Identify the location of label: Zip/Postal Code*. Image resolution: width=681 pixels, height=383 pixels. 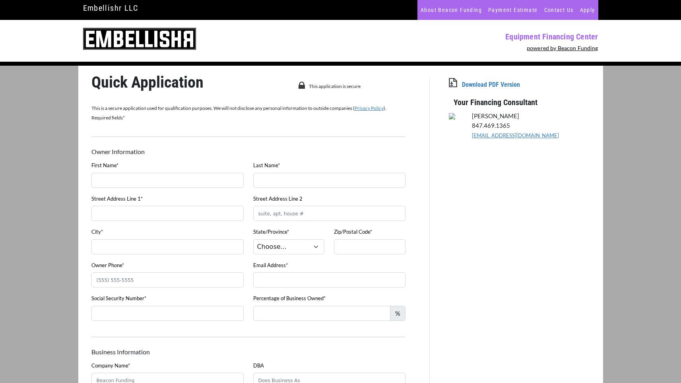
(353, 232).